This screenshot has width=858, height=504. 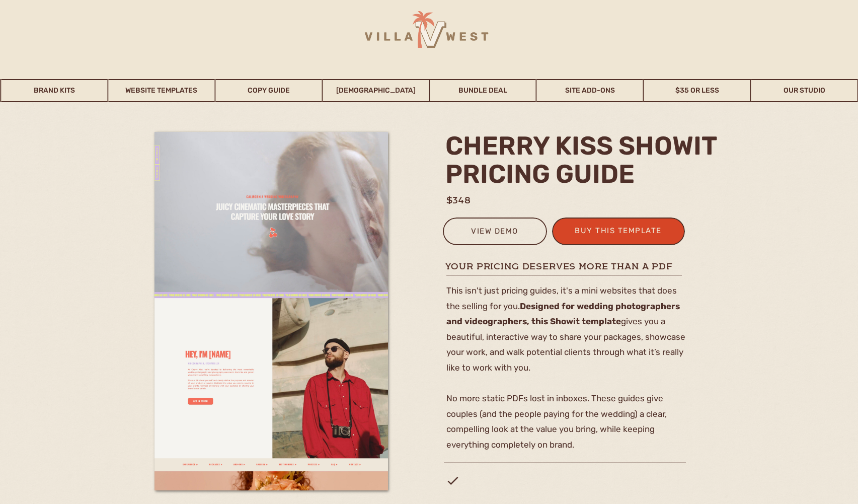 What do you see at coordinates (268, 91) in the screenshot?
I see `a: Copy Guide` at bounding box center [268, 91].